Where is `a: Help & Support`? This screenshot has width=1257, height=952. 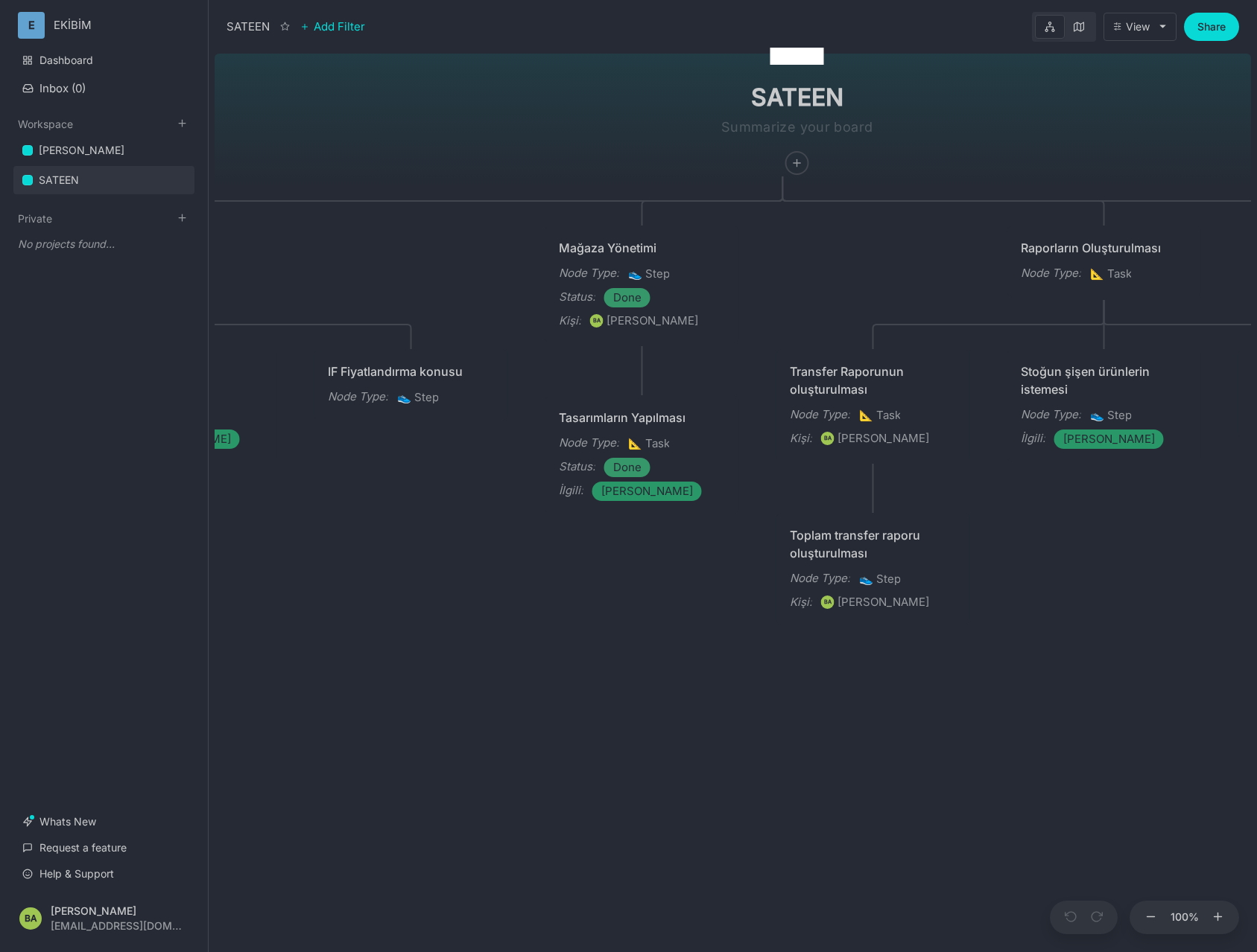
a: Help & Support is located at coordinates (104, 874).